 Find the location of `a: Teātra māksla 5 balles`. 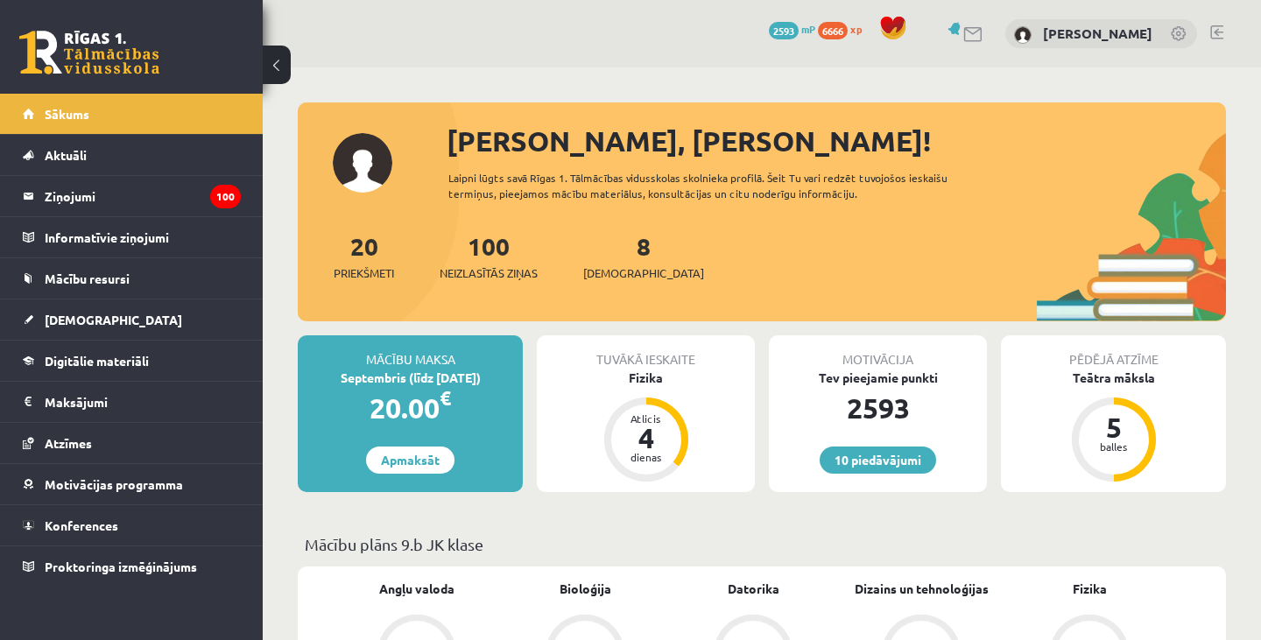

a: Teātra māksla 5 balles is located at coordinates (1113, 426).